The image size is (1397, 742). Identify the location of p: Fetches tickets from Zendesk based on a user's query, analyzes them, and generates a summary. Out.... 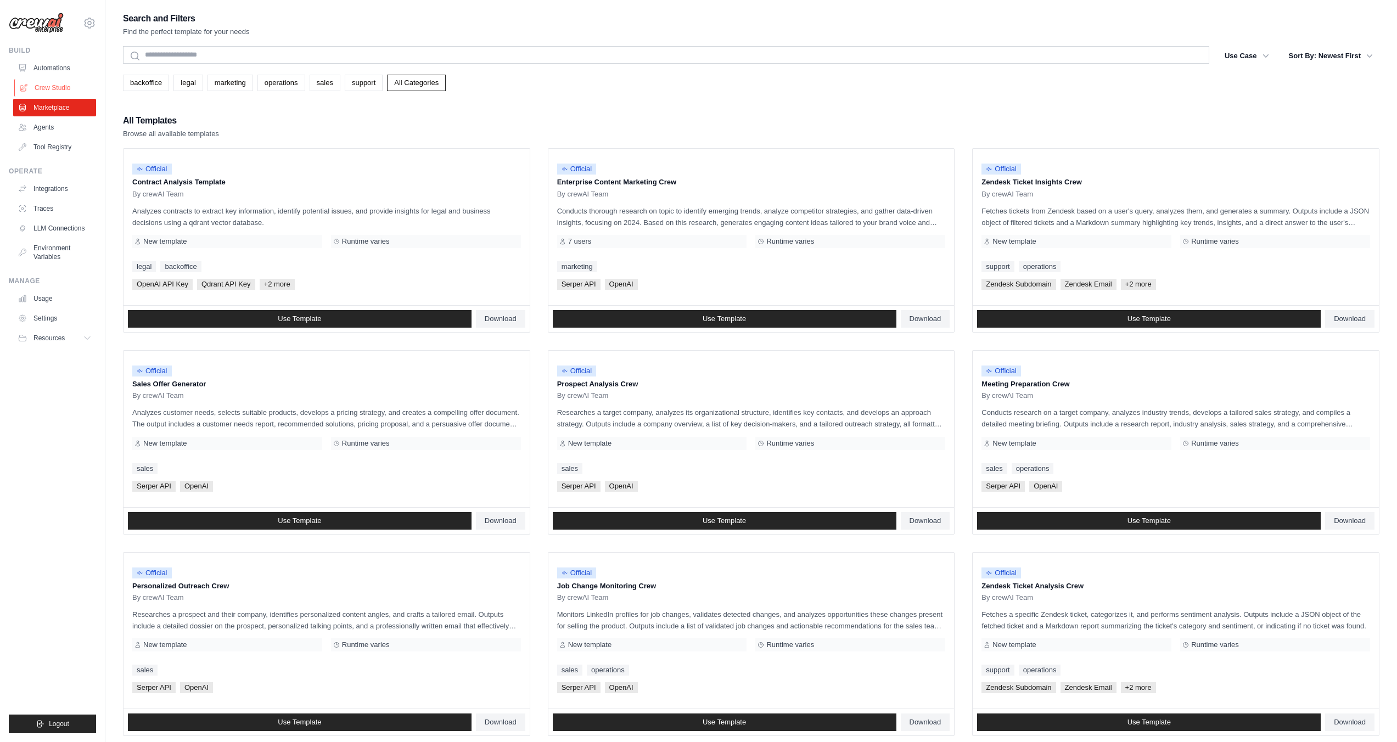
(1175, 217).